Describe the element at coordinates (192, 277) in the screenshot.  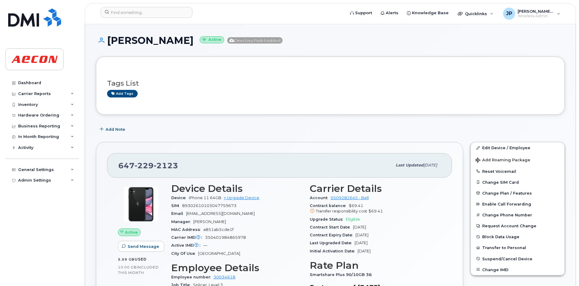
I see `span: Employee number` at that location.